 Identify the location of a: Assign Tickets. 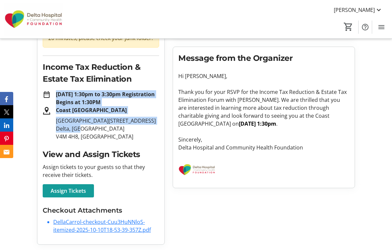
(68, 191).